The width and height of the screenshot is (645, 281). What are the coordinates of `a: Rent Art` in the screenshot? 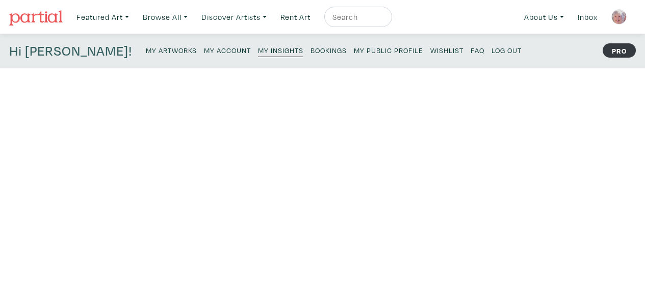 It's located at (295, 17).